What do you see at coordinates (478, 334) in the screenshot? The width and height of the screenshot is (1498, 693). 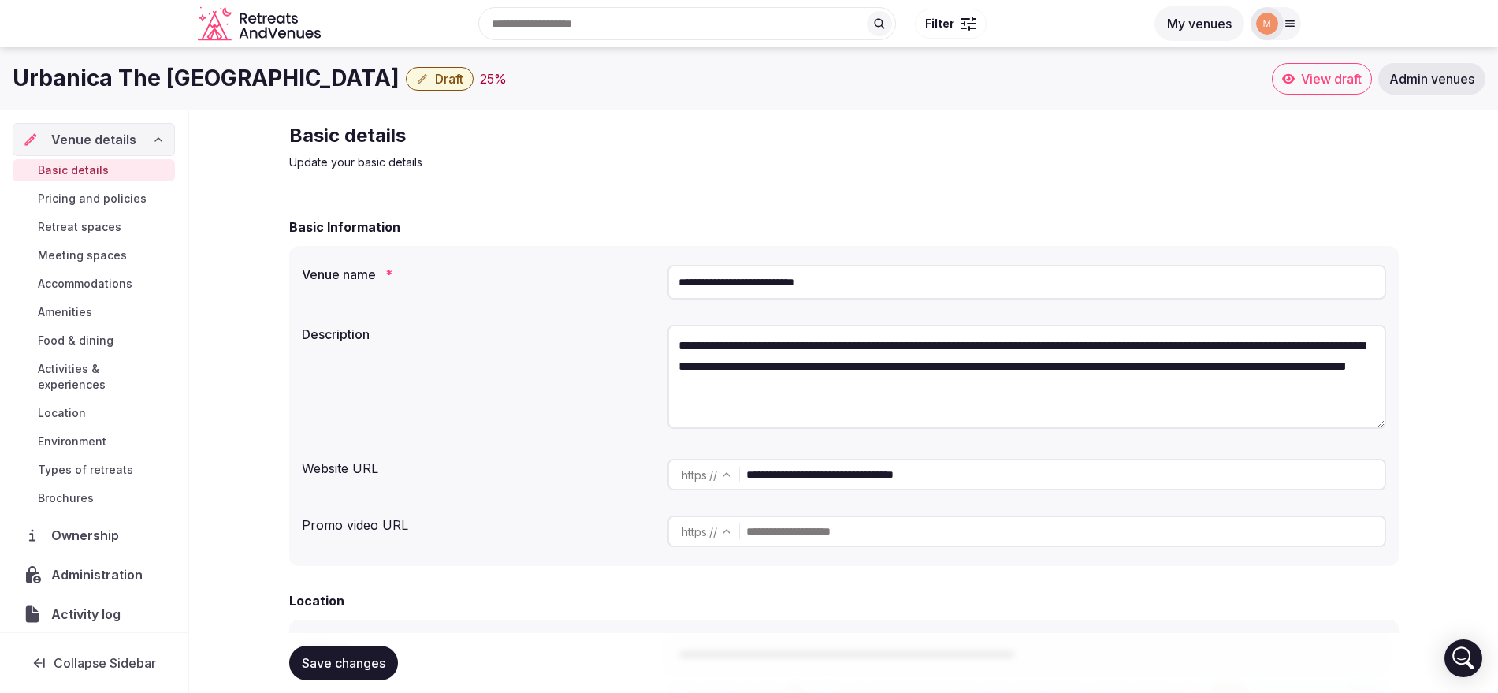 I see `label: Description` at bounding box center [478, 334].